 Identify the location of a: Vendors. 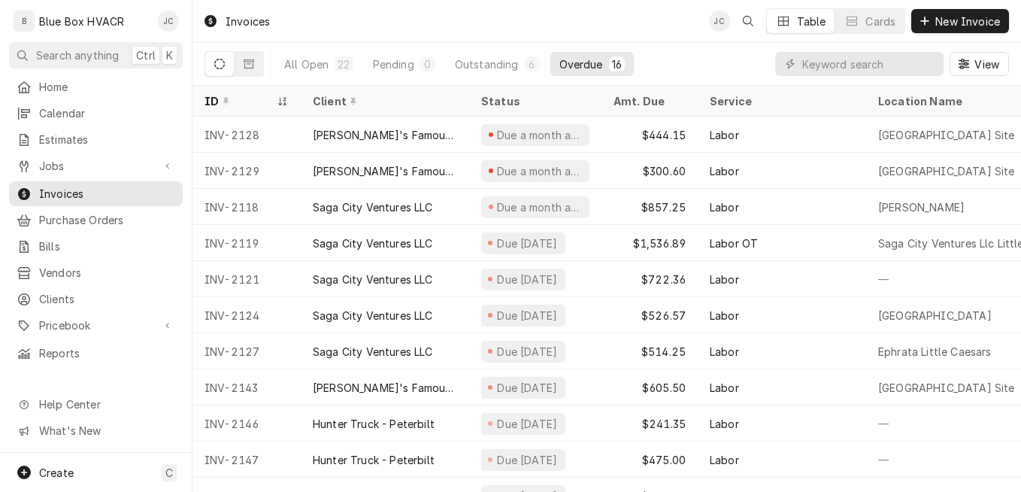
(95, 272).